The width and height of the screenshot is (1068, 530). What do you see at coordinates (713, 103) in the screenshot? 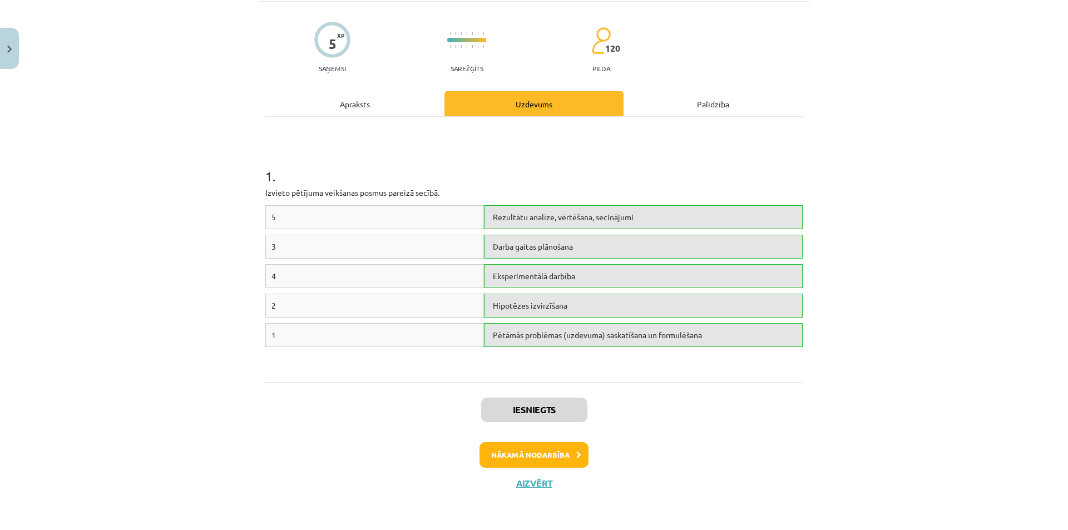
I see `div: Palīdzība` at bounding box center [713, 103].